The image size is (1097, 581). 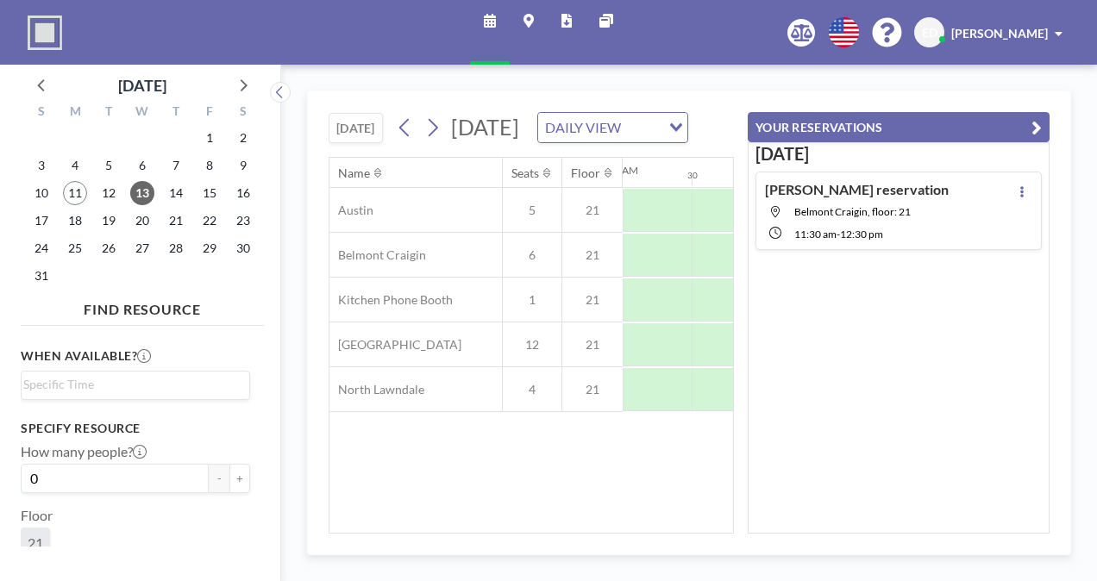 I want to click on span: Belmont Craigin, so click(x=378, y=255).